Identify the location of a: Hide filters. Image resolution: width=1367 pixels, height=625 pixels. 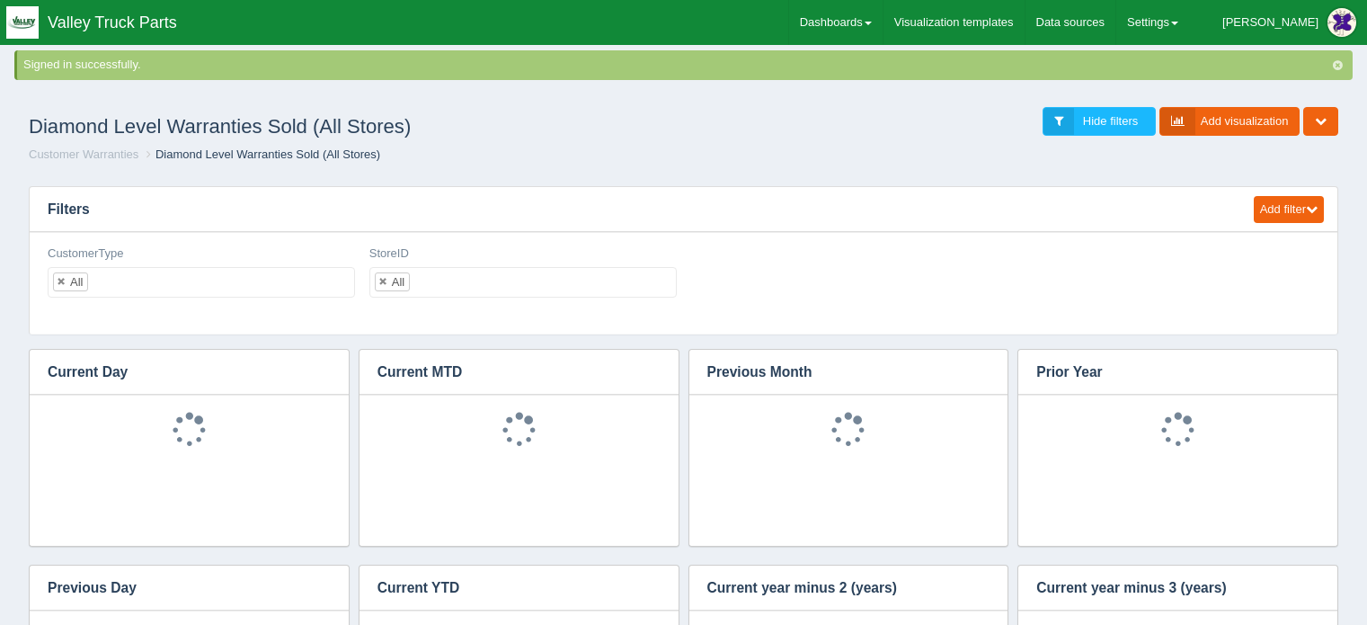
(1099, 121).